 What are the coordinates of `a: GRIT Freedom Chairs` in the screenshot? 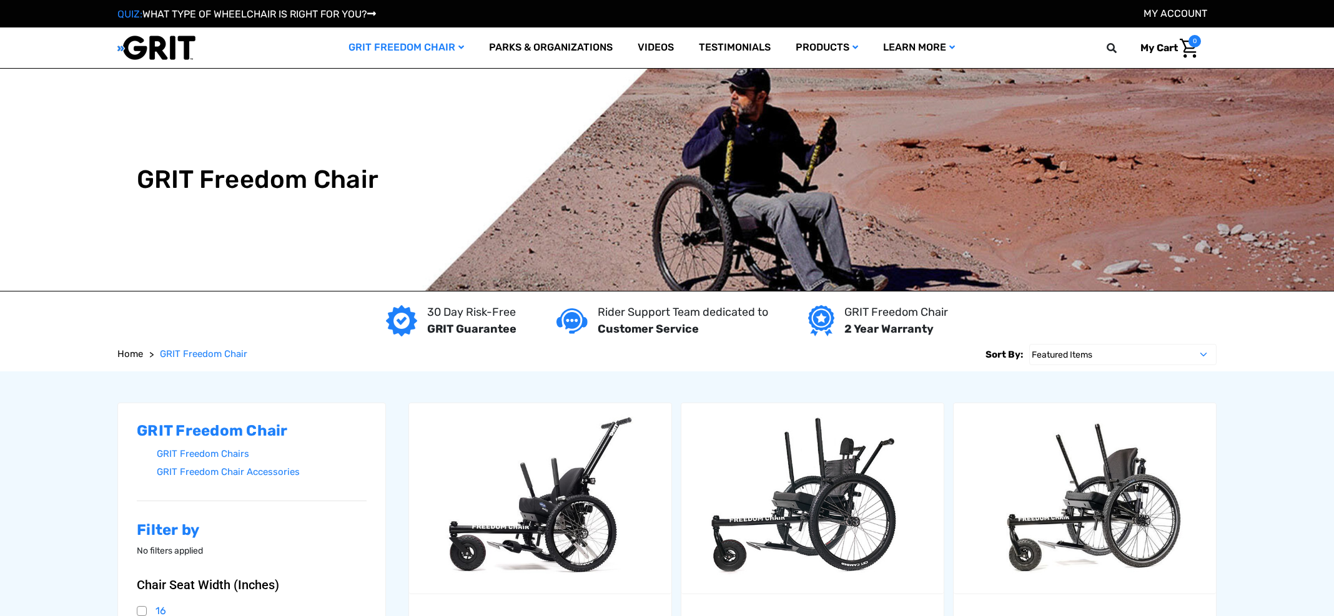 It's located at (262, 454).